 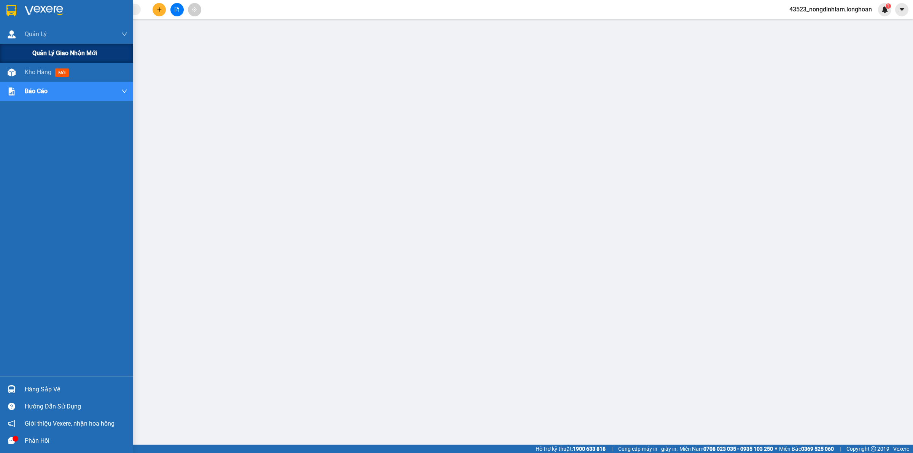 What do you see at coordinates (902, 10) in the screenshot?
I see `span: caret-down` at bounding box center [902, 10].